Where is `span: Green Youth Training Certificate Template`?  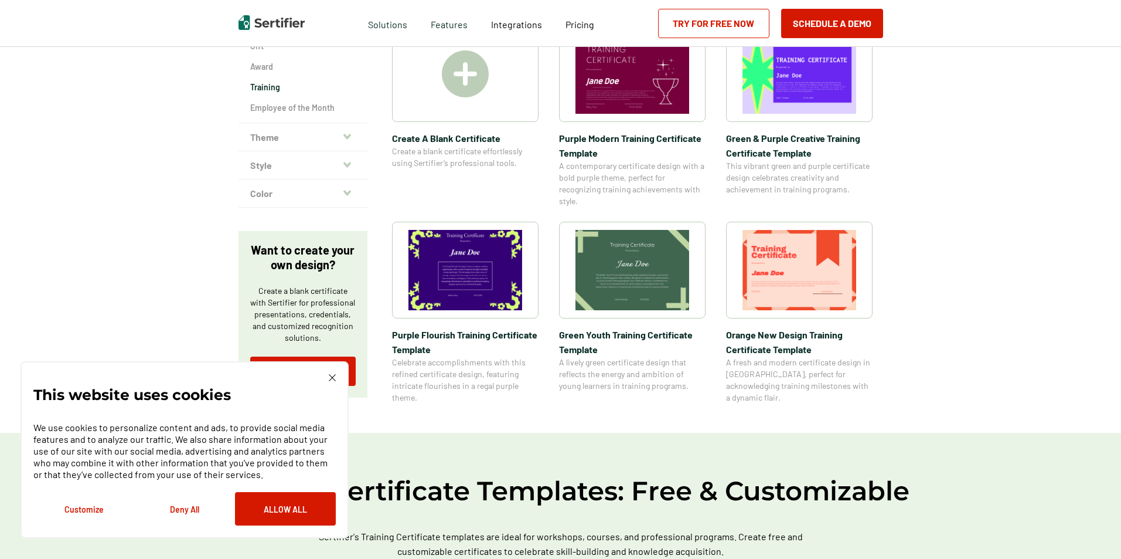 span: Green Youth Training Certificate Template is located at coordinates (633, 342).